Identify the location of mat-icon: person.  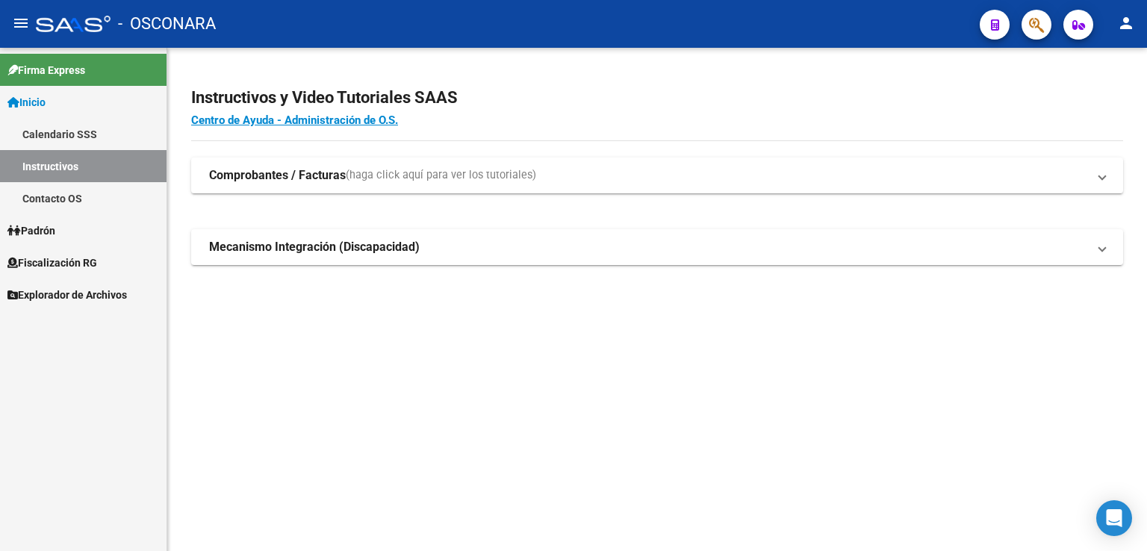
(1126, 23).